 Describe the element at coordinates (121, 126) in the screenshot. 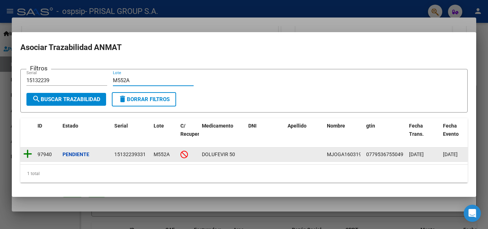

I see `span: Serial` at that location.